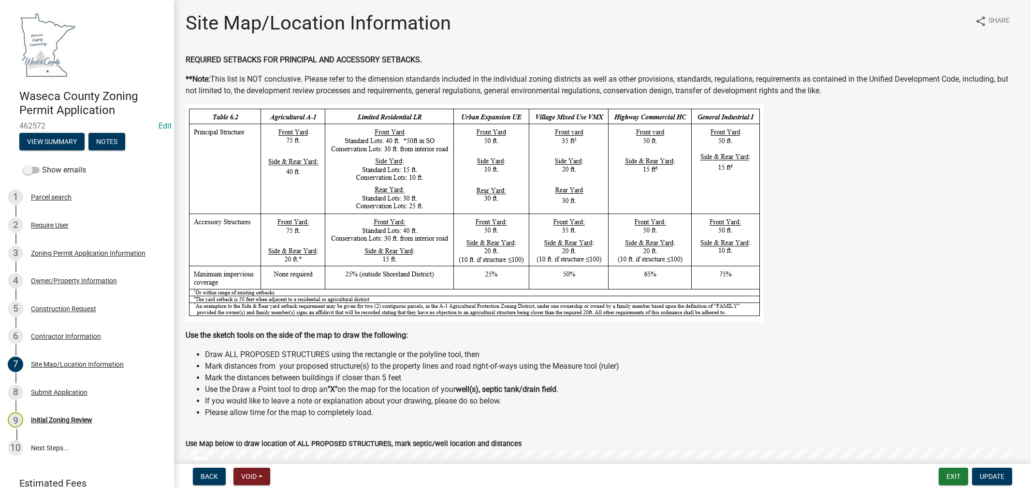 The width and height of the screenshot is (1031, 489). Describe the element at coordinates (612, 378) in the screenshot. I see `li: Mark the distances between buildings if closer than 5 feet` at that location.